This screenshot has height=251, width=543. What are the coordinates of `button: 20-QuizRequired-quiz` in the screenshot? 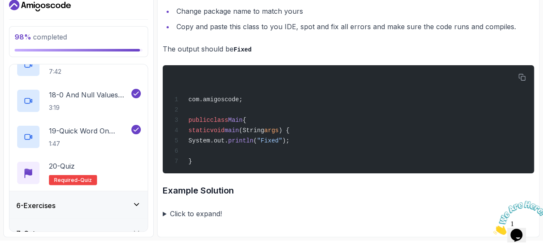 It's located at (79, 173).